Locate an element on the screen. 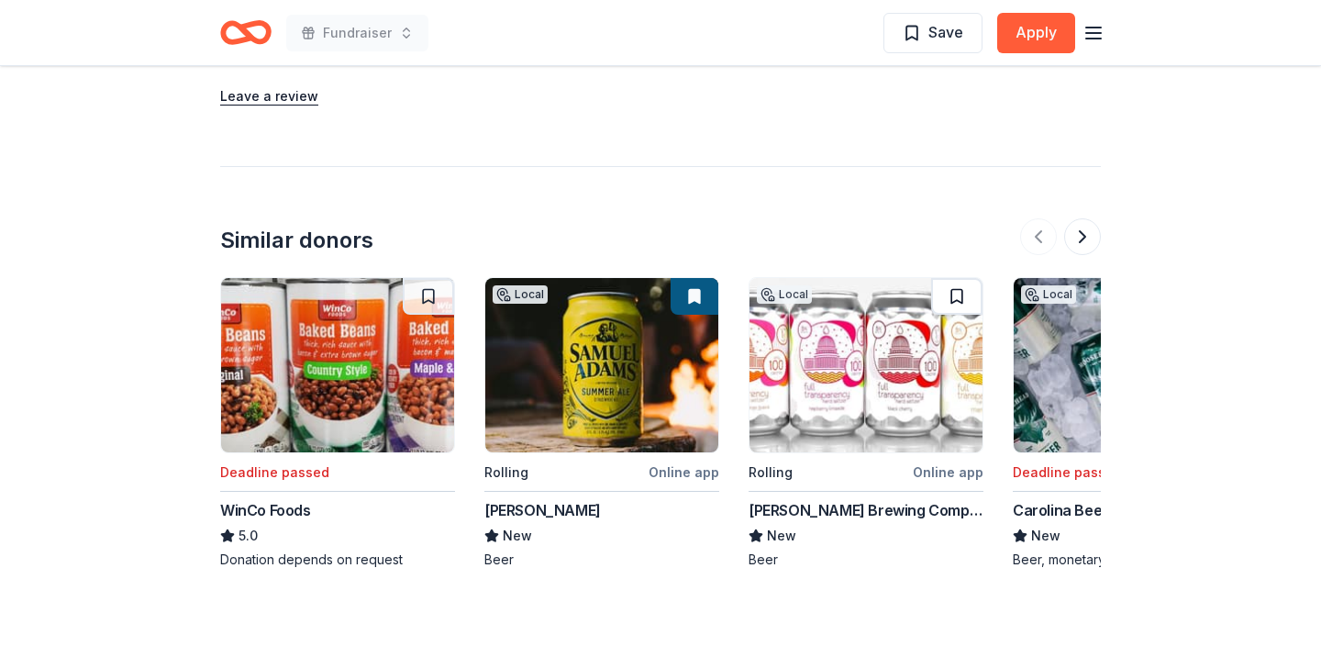  div: Beer, monetary donation is located at coordinates (1130, 560).